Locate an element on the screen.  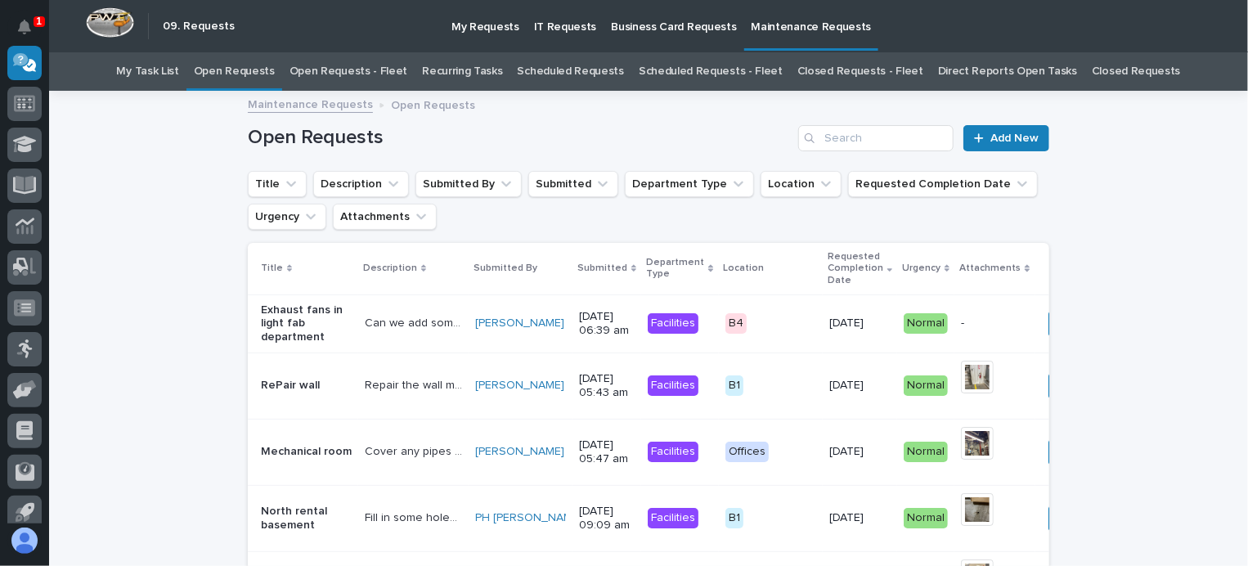
input: Search is located at coordinates (876, 138).